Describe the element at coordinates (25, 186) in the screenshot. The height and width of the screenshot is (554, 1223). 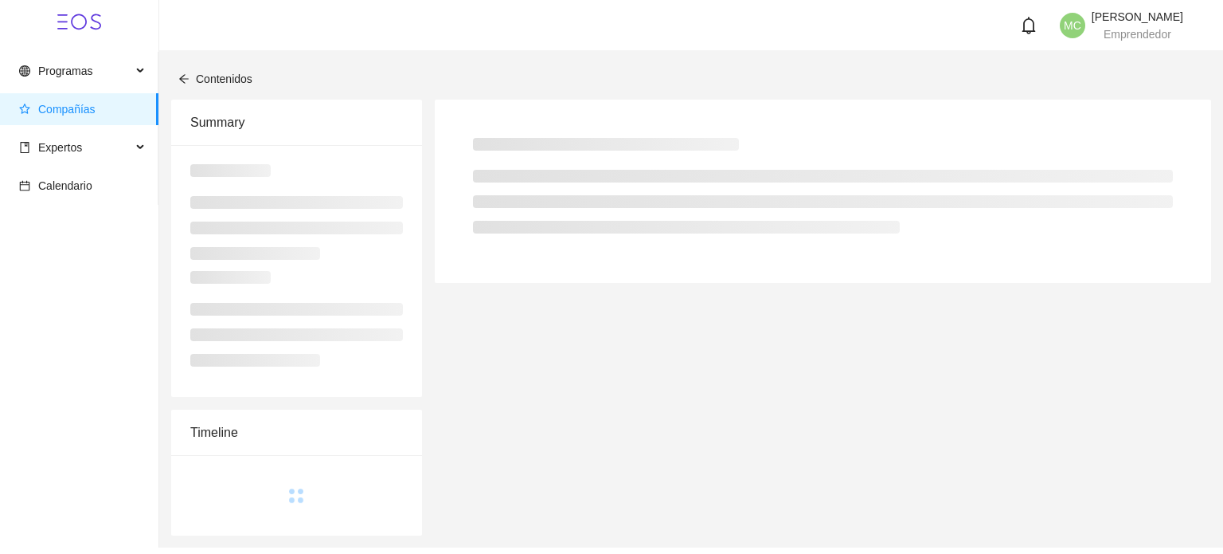
I see `span: calendar` at that location.